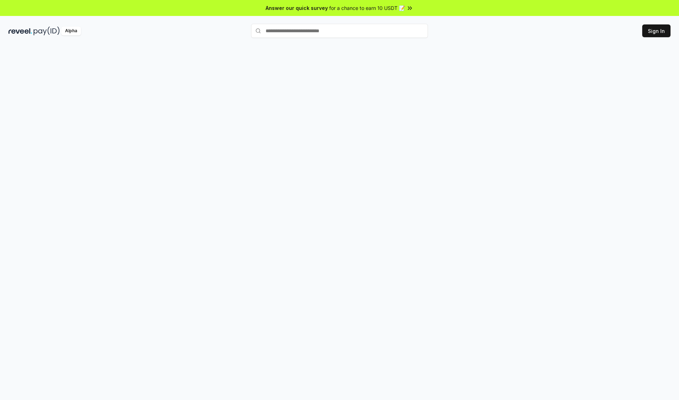 The image size is (679, 400). I want to click on img: reveel_dark, so click(20, 31).